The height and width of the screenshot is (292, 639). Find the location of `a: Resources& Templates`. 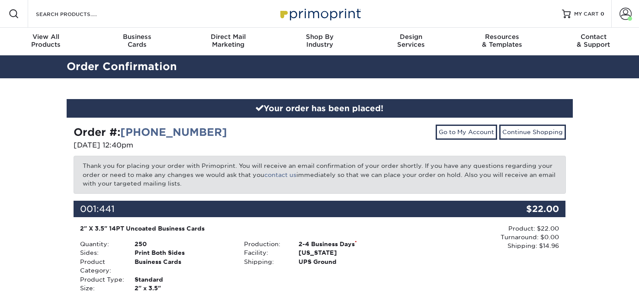

a: Resources& Templates is located at coordinates (502, 42).